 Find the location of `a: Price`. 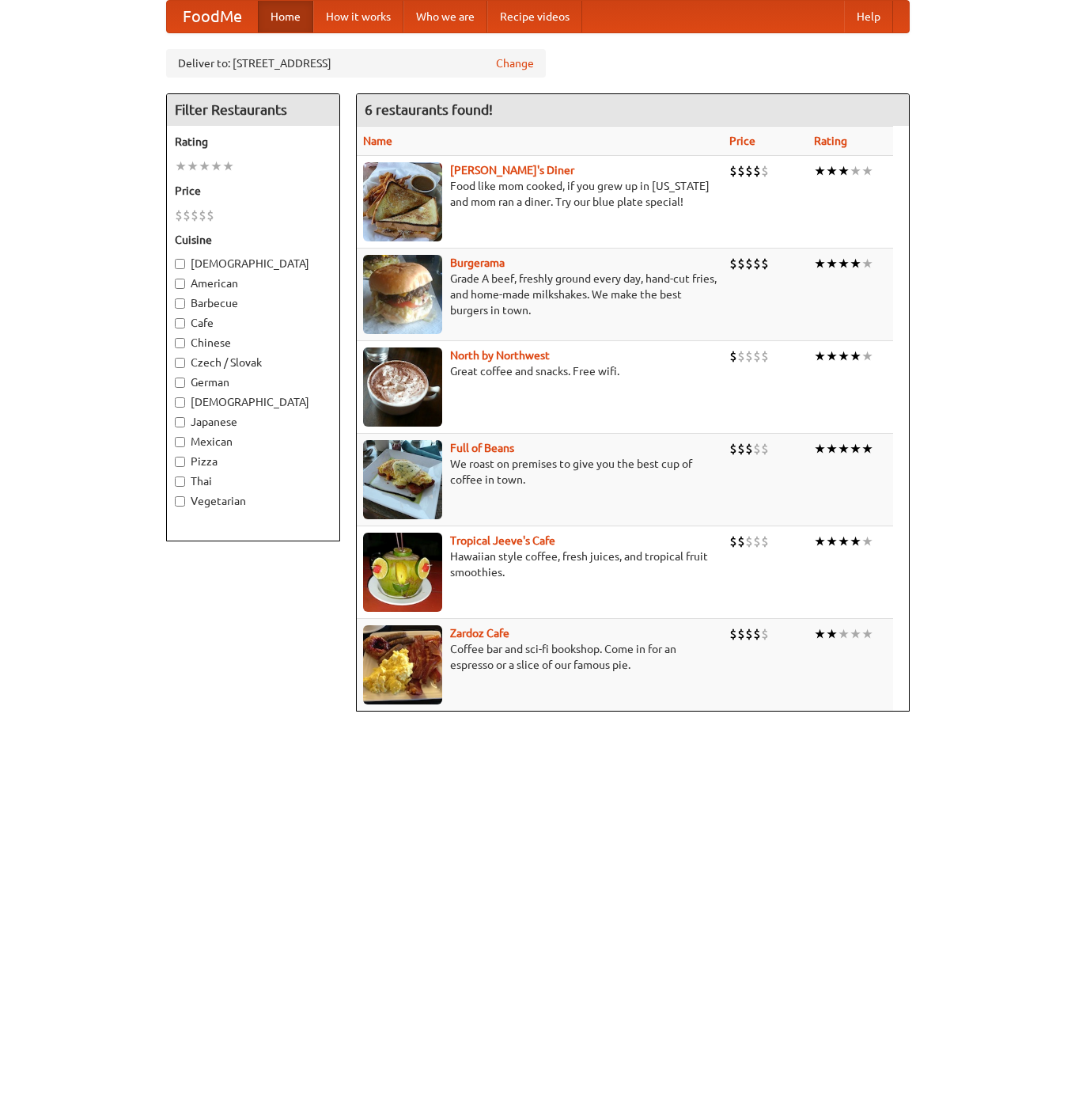

a: Price is located at coordinates (742, 141).